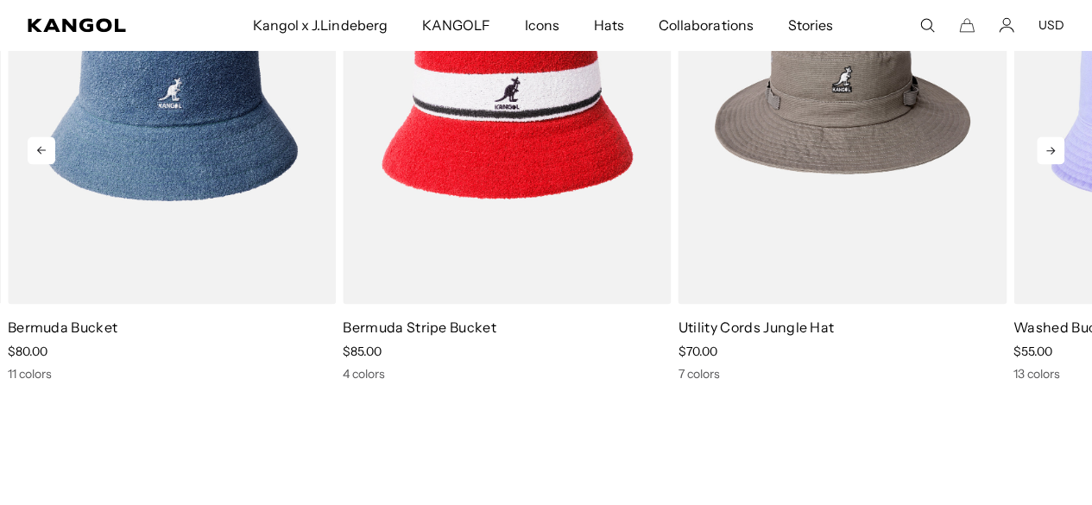  I want to click on span: $70.00, so click(697, 351).